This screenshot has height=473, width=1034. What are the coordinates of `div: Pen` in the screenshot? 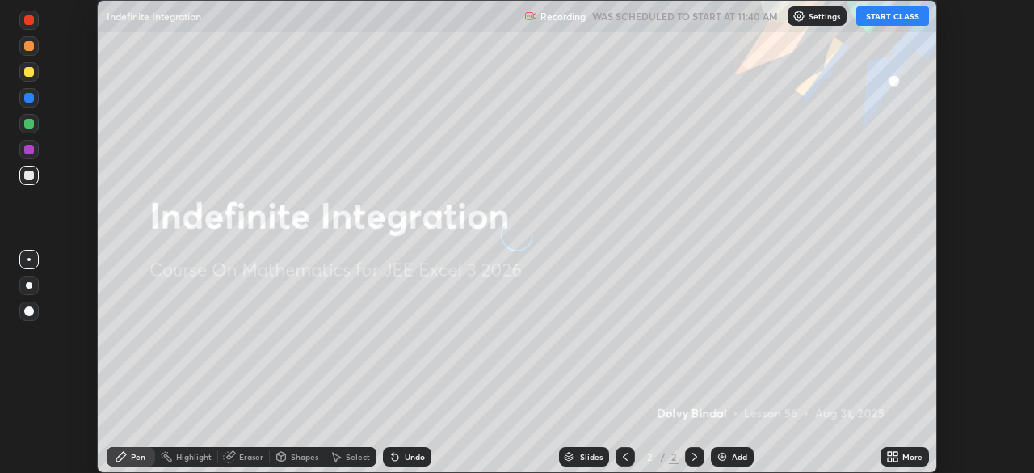 It's located at (138, 457).